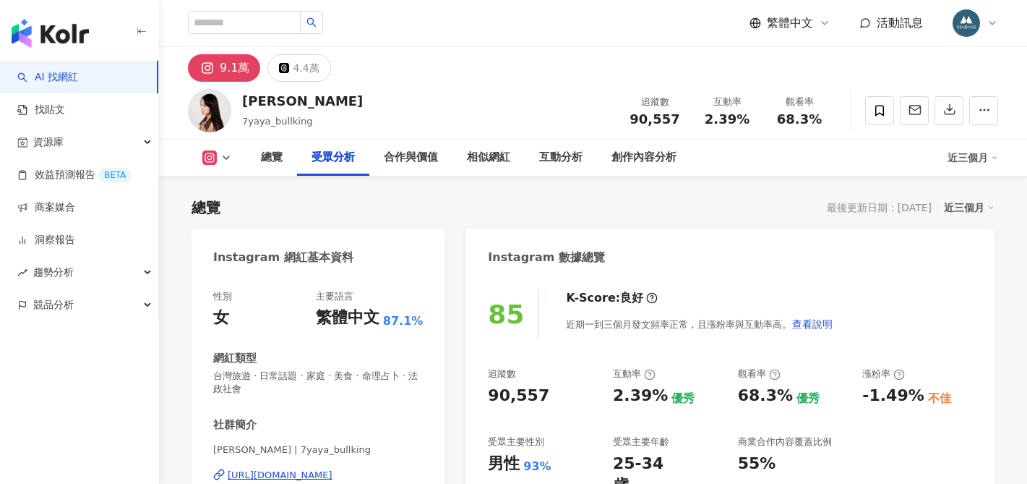 The image size is (1027, 484). I want to click on img: KOL Avatar, so click(210, 111).